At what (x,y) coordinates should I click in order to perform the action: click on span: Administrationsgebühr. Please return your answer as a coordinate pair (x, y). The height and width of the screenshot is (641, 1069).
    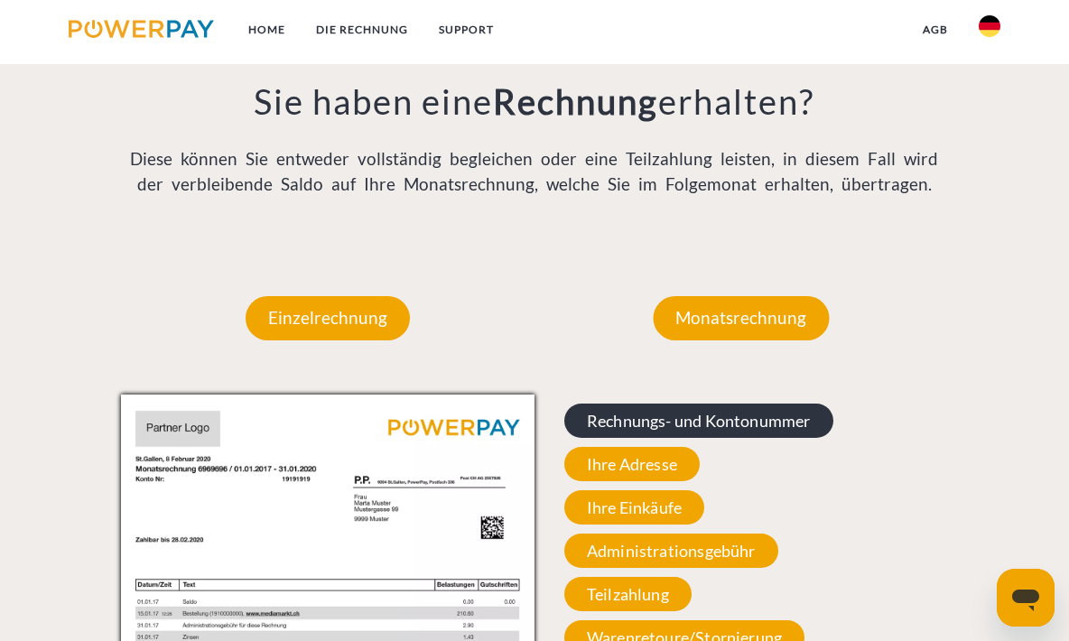
    Looking at the image, I should click on (671, 551).